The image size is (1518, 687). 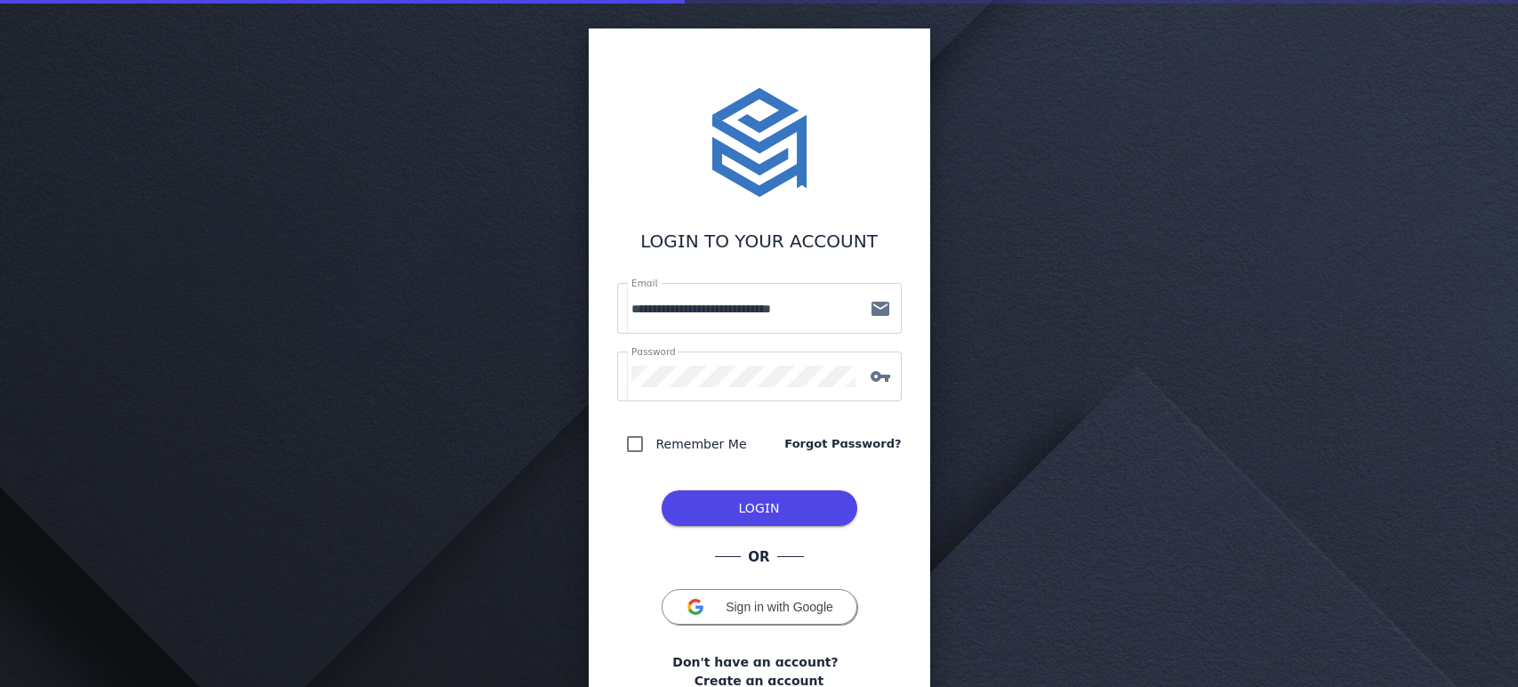 I want to click on span: OR, so click(x=759, y=557).